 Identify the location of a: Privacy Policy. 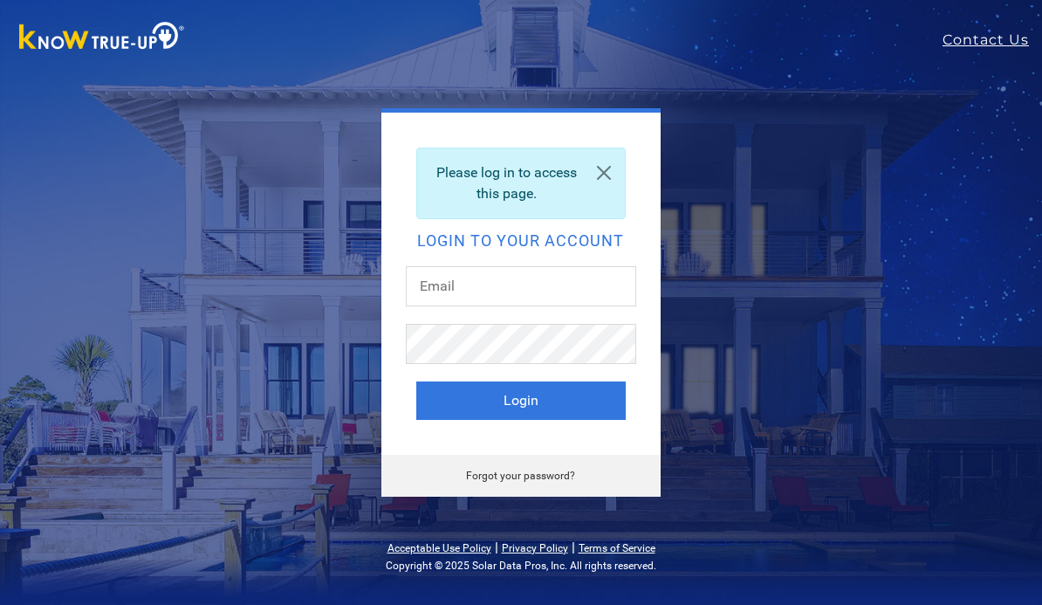
(535, 548).